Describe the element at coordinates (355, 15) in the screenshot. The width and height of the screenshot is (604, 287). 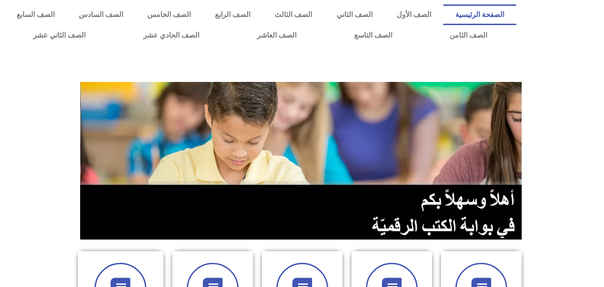
I see `a: الصف الثاني` at that location.